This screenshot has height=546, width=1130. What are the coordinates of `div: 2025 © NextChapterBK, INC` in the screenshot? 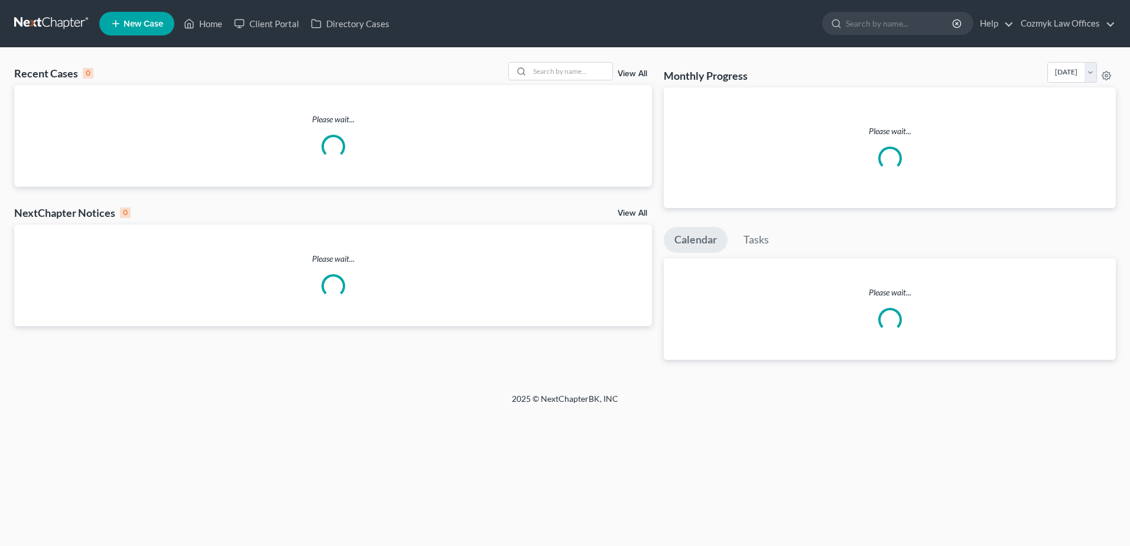 It's located at (565, 404).